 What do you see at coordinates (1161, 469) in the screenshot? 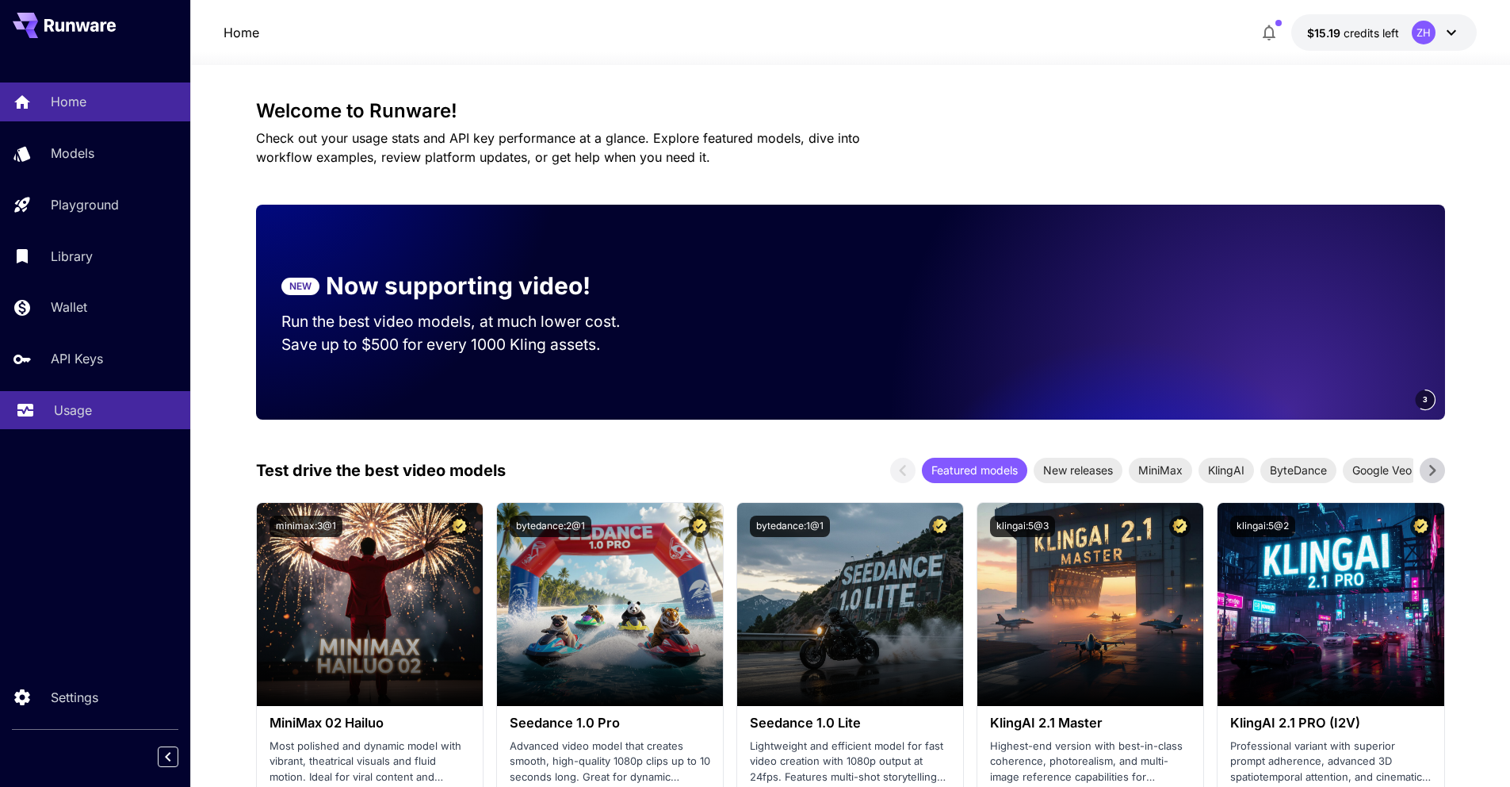
I see `span: MiniMax` at bounding box center [1161, 469].